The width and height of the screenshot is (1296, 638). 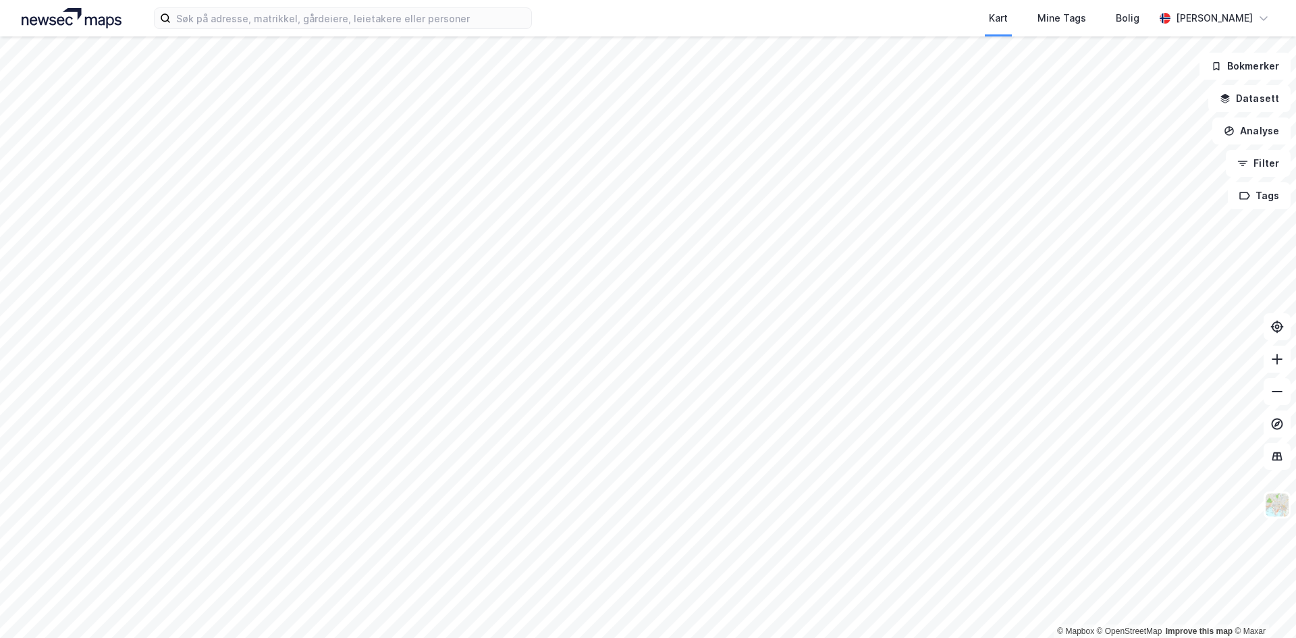 What do you see at coordinates (1251, 131) in the screenshot?
I see `button: Analyse` at bounding box center [1251, 131].